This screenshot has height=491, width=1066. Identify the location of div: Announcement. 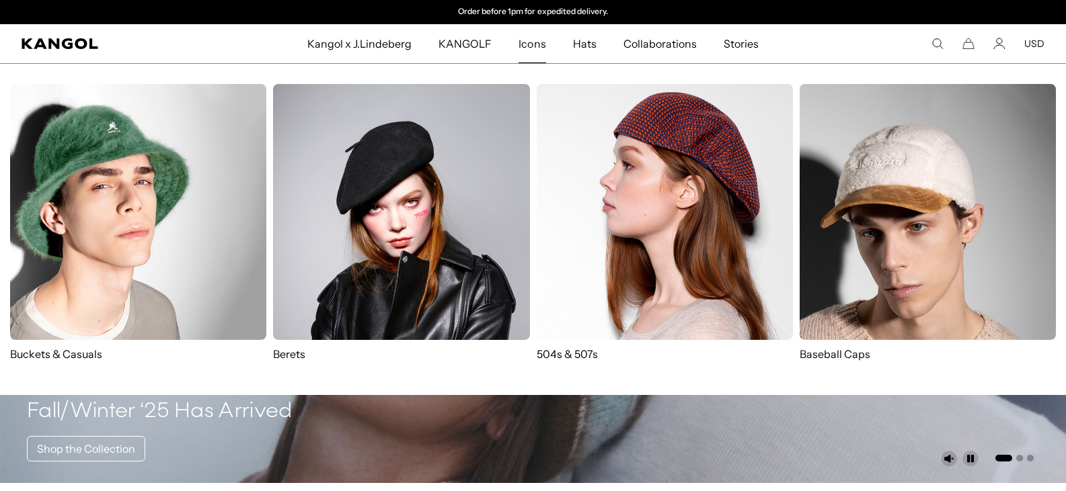
(533, 12).